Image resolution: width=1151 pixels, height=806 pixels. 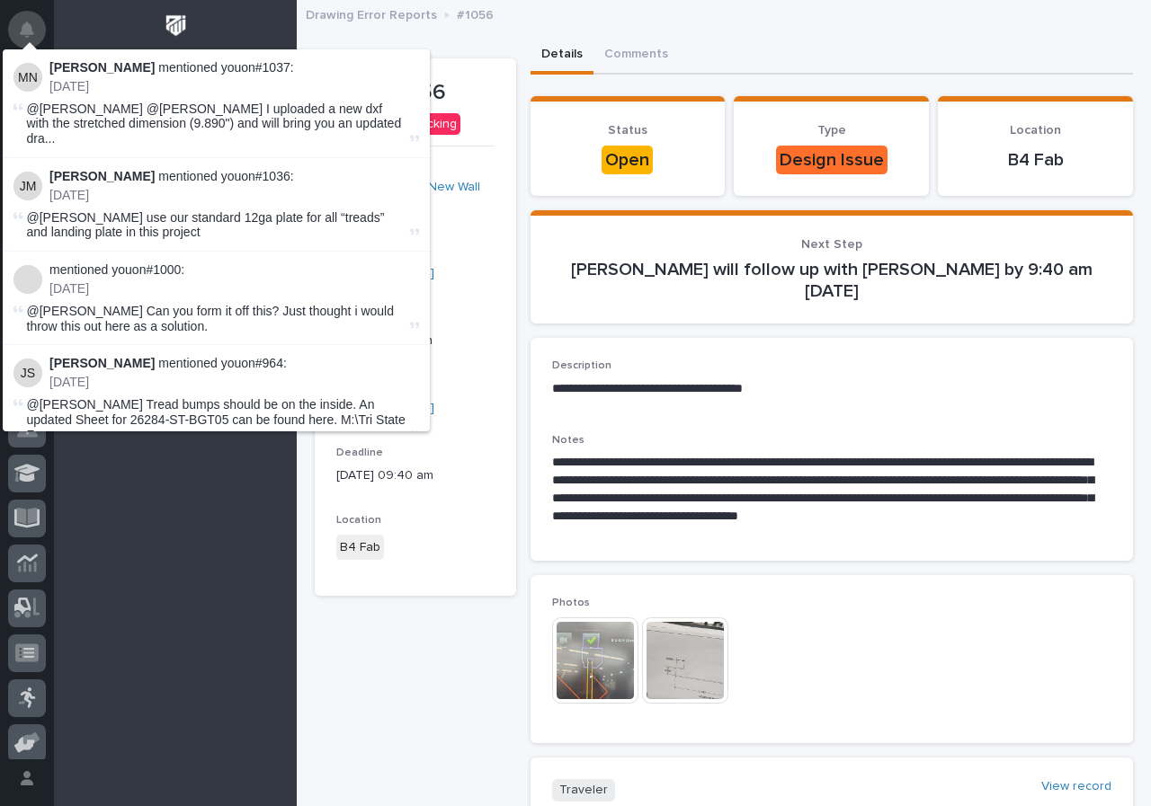 What do you see at coordinates (28, 77) in the screenshot?
I see `img: Marston Norris` at bounding box center [28, 77].